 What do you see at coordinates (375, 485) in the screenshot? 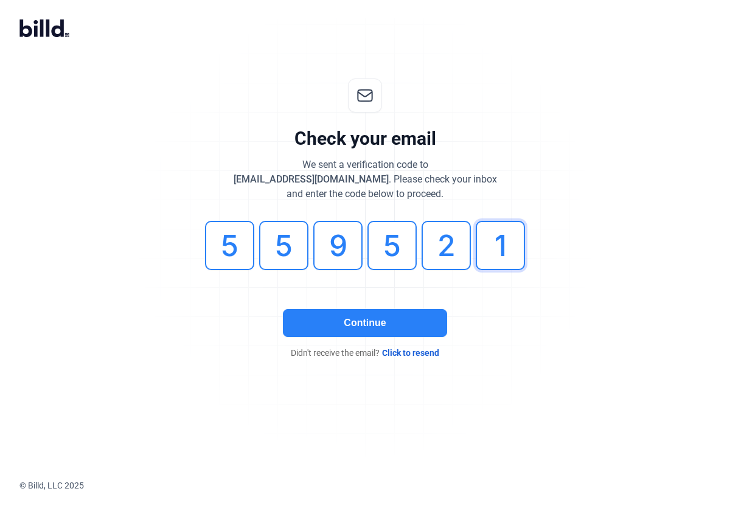
I see `div: © Billd, LLC 2025` at bounding box center [375, 485].